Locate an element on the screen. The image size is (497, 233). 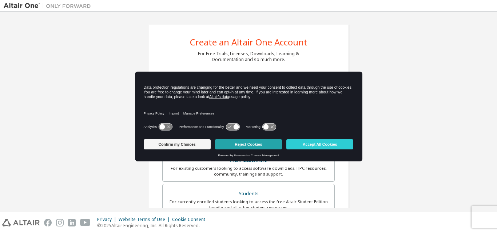
div: Cookie Consent is located at coordinates (191, 220).